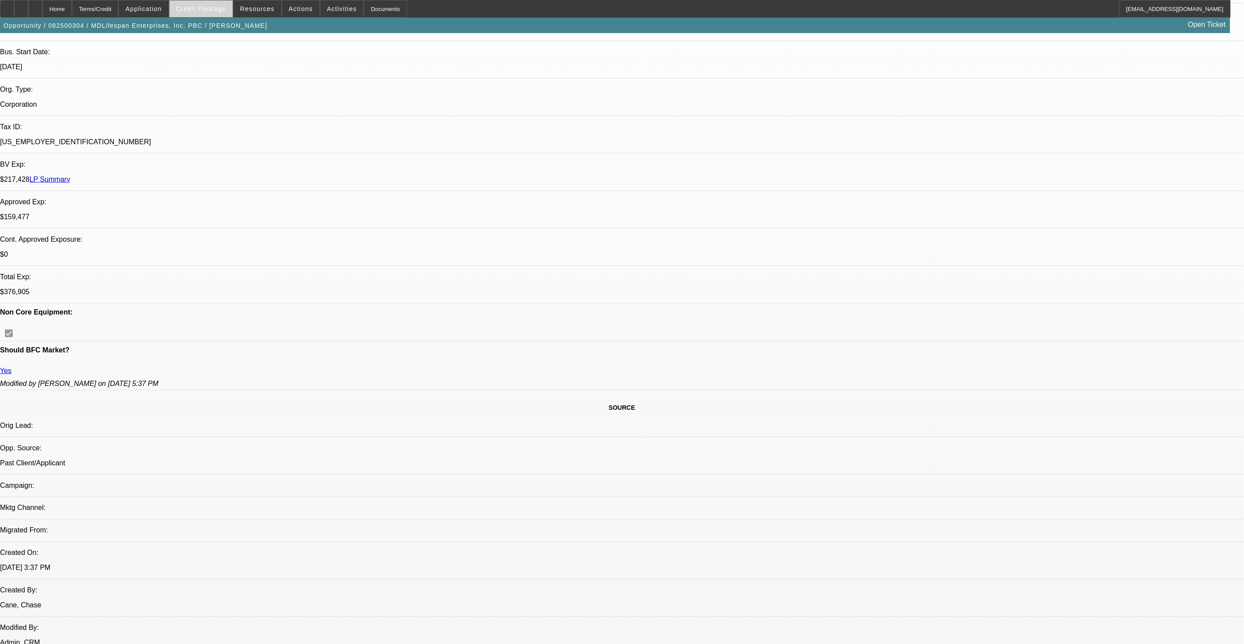 This screenshot has width=1244, height=644. Describe the element at coordinates (1207, 25) in the screenshot. I see `a: Open Ticket` at that location.